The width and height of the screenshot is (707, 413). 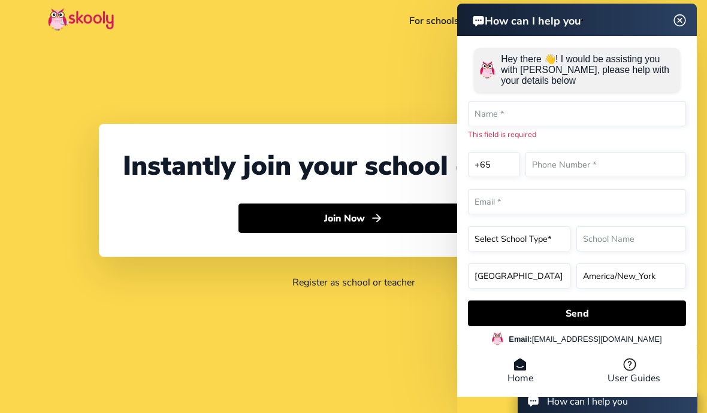 What do you see at coordinates (353, 219) in the screenshot?
I see `button: Join Nowarrow forward outline` at bounding box center [353, 219].